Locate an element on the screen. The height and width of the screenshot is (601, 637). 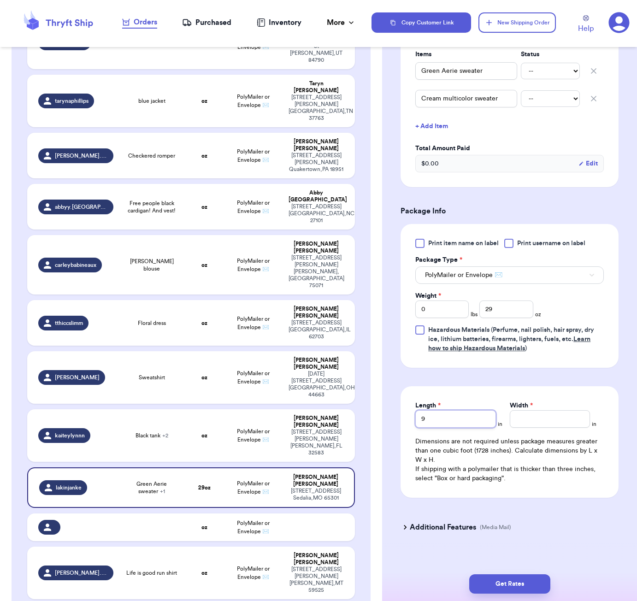
strong: 29 oz is located at coordinates (204, 488).